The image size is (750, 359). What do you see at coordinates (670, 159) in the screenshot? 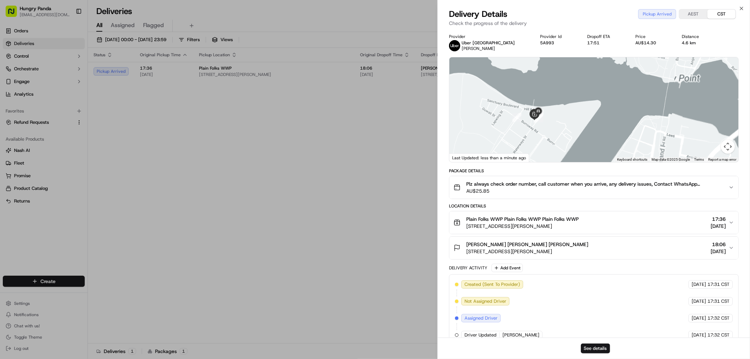
I see `span: Map data ©2025 Google` at bounding box center [670, 159].